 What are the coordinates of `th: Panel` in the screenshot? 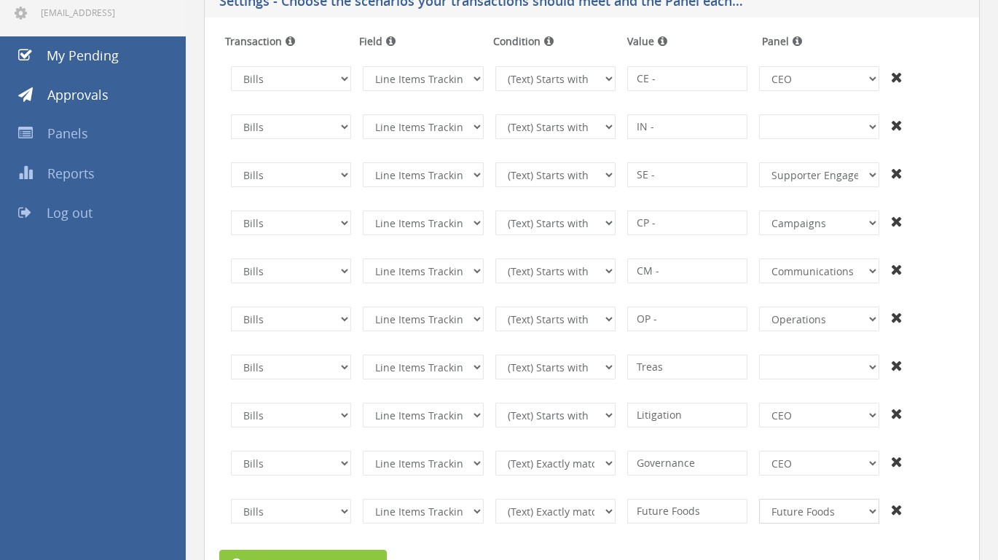 It's located at (823, 42).